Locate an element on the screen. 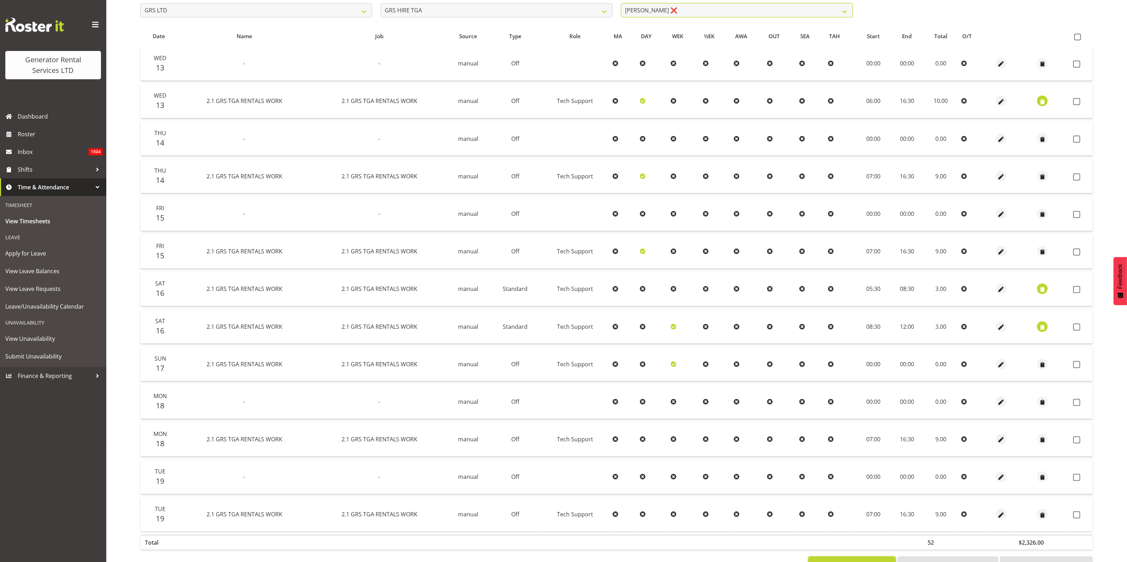  span: 14 is located at coordinates (160, 180).